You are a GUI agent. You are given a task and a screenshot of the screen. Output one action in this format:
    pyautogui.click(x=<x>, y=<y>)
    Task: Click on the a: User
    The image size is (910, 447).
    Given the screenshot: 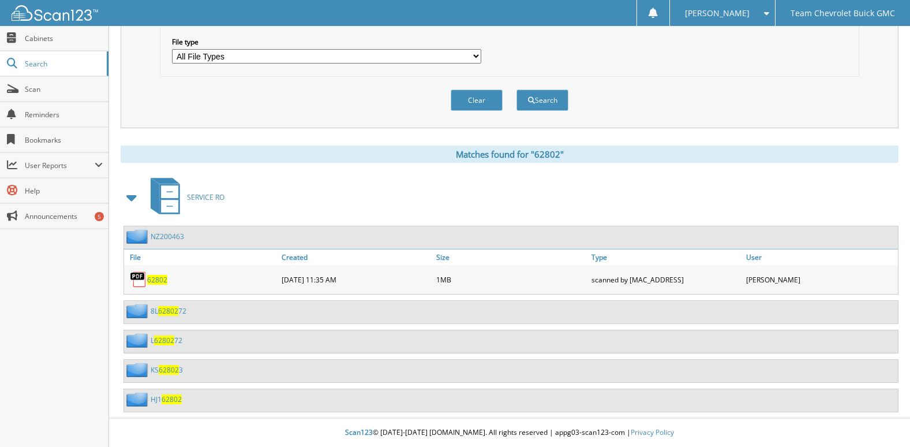 What is the action you would take?
    pyautogui.click(x=821, y=257)
    